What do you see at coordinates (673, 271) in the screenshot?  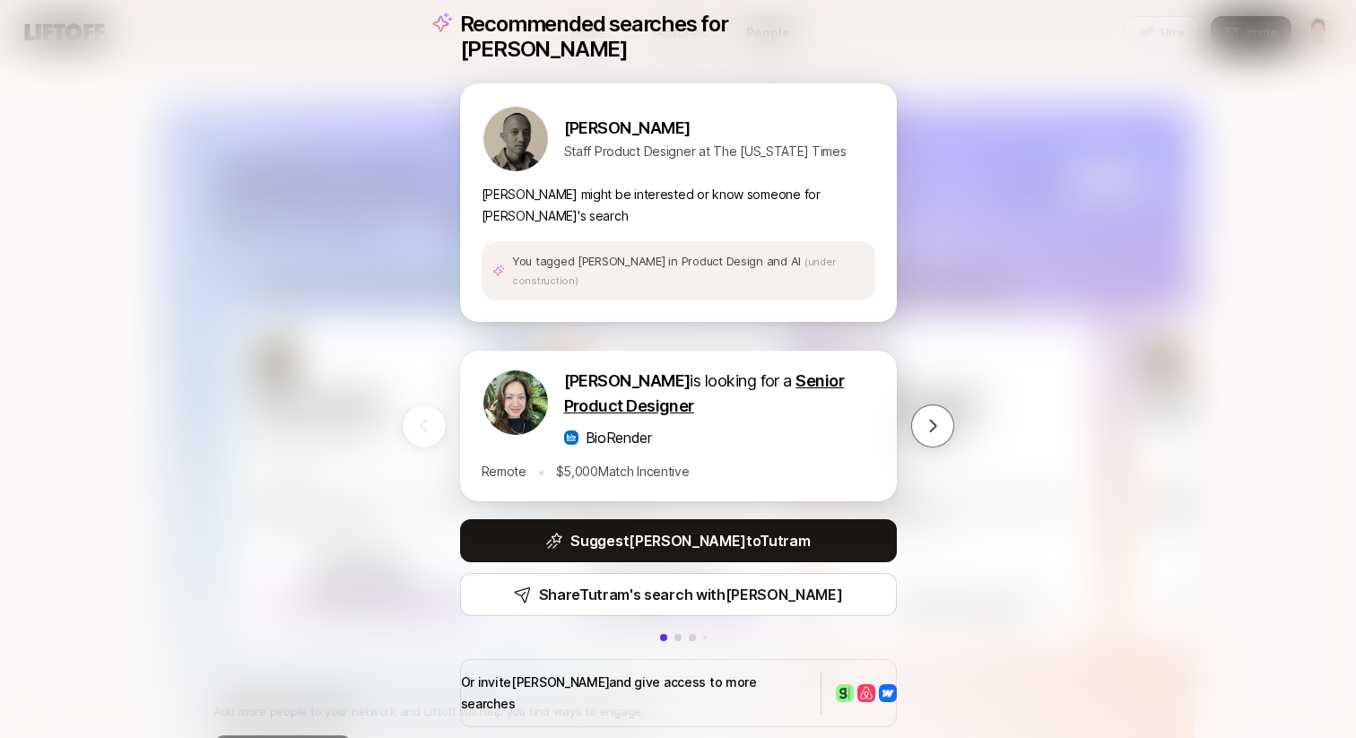 I see `span: (under construction)` at bounding box center [673, 271].